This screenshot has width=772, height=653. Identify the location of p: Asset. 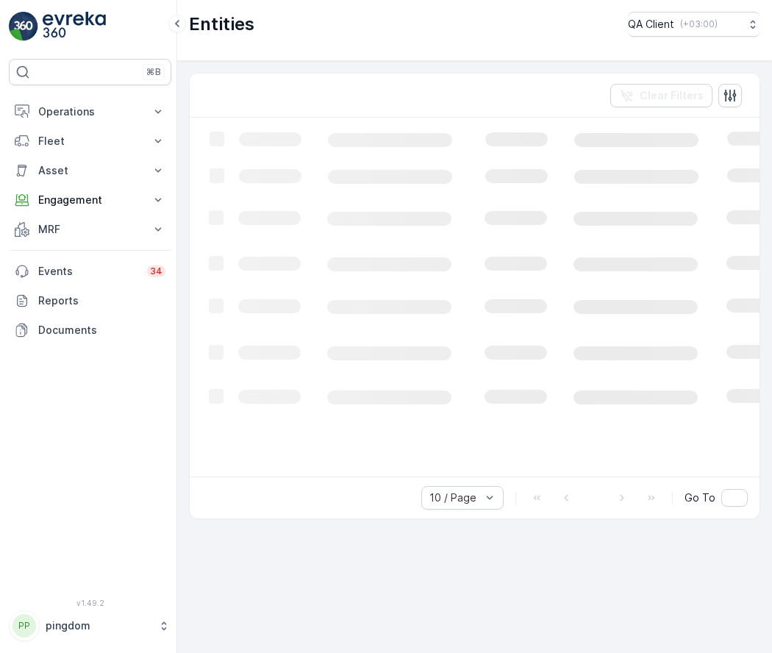
(90, 170).